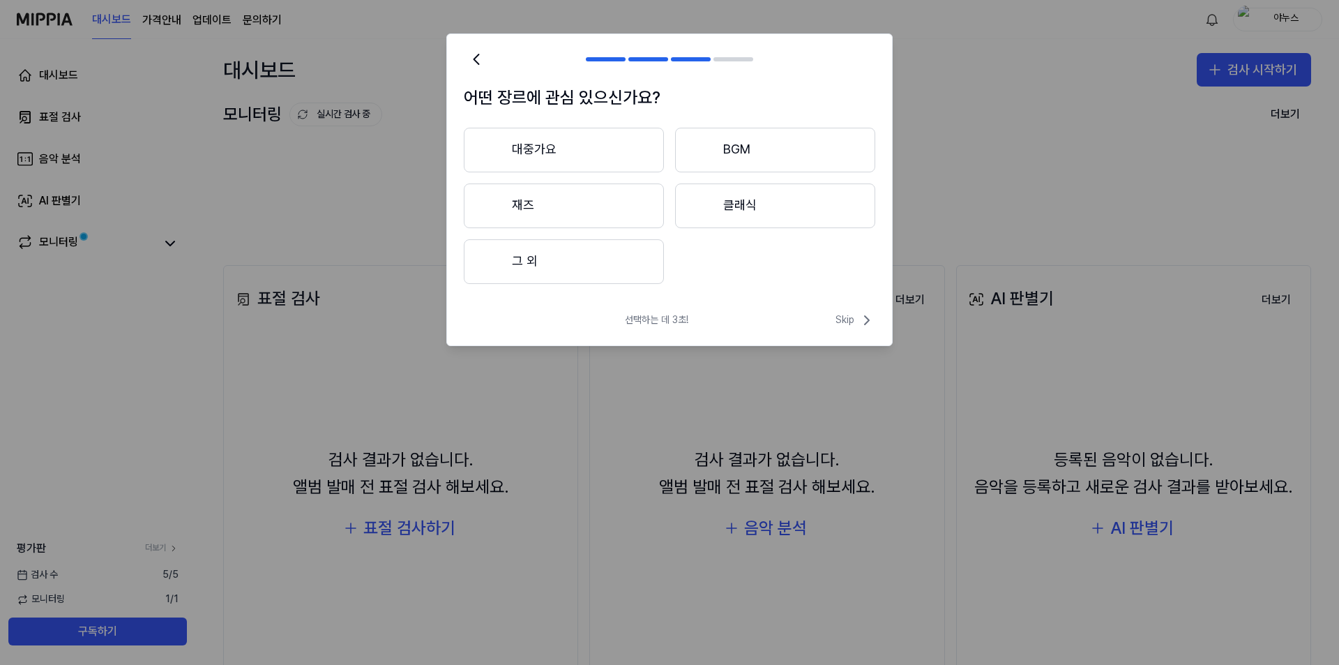 The image size is (1339, 665). Describe the element at coordinates (656, 320) in the screenshot. I see `span: 선택하는 데 3초!` at that location.